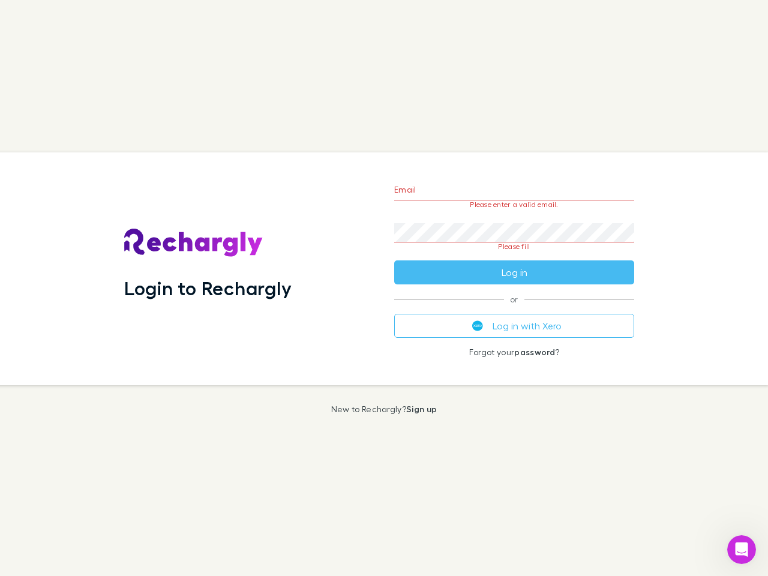 The image size is (768, 576). What do you see at coordinates (535, 352) in the screenshot?
I see `a: password` at bounding box center [535, 352].